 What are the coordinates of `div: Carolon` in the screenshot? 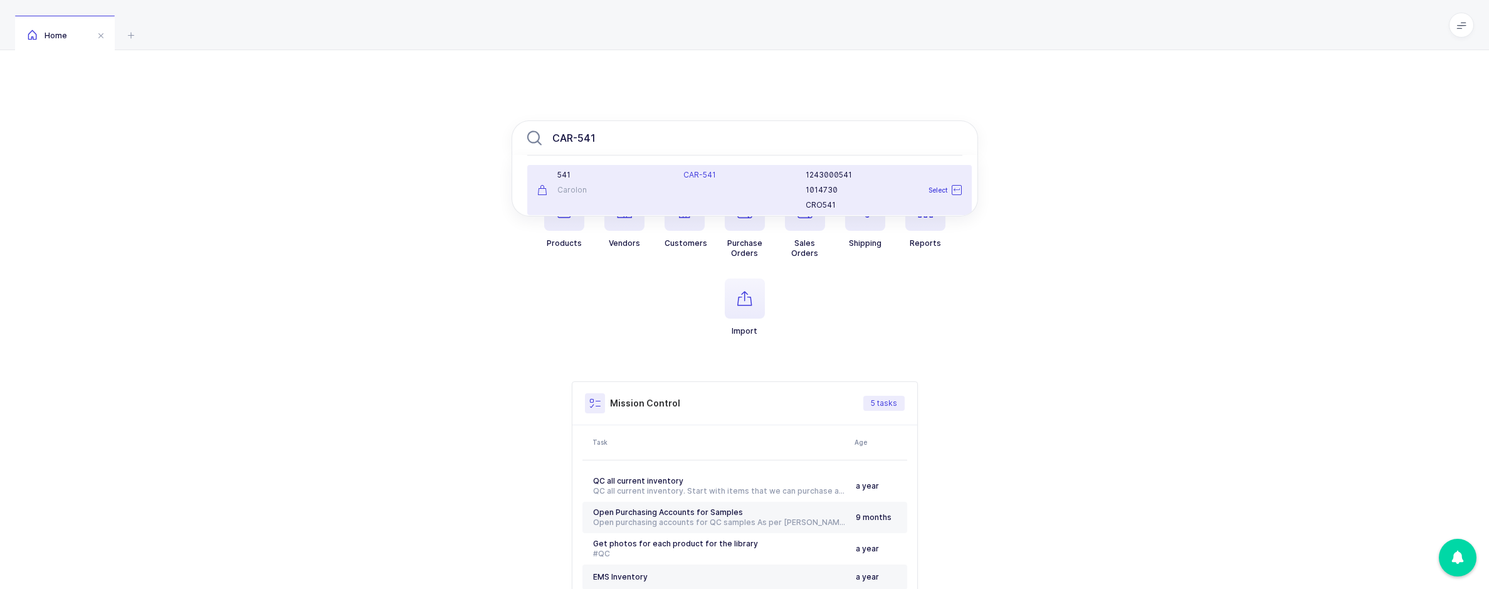 It's located at (603, 190).